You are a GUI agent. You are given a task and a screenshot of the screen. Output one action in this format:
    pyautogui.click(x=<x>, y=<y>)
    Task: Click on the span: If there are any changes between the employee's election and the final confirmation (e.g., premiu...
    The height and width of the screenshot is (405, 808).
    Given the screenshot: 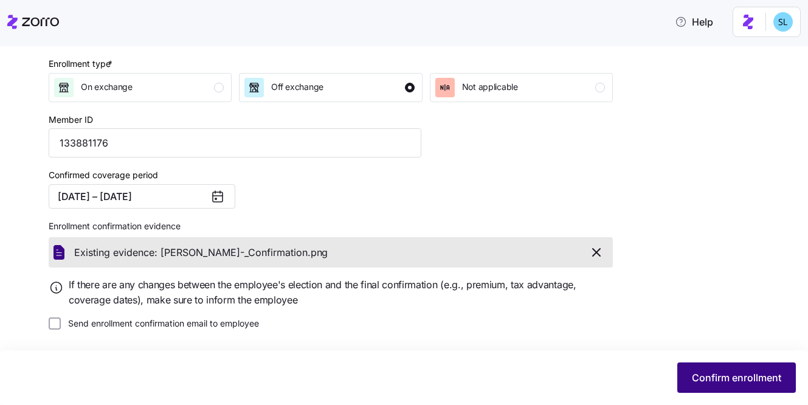 What is the action you would take?
    pyautogui.click(x=341, y=292)
    